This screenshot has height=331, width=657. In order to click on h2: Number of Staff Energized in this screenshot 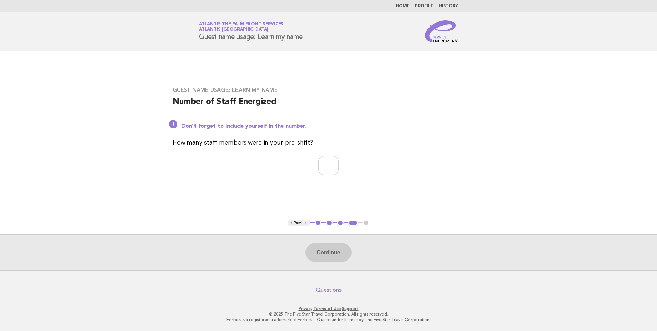, I will do `click(329, 104)`.